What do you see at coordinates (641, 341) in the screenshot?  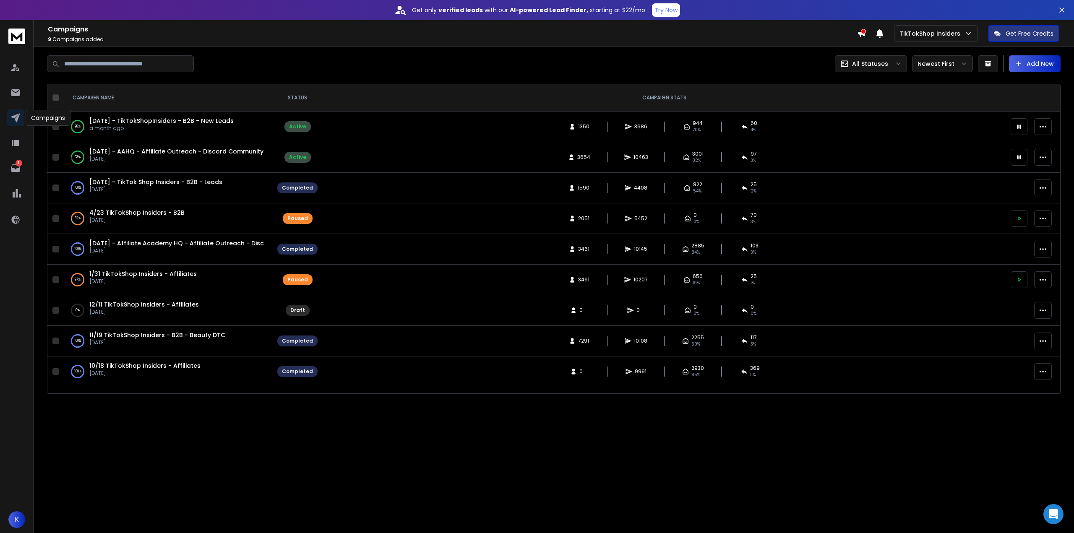 I see `span: 10108` at bounding box center [641, 341].